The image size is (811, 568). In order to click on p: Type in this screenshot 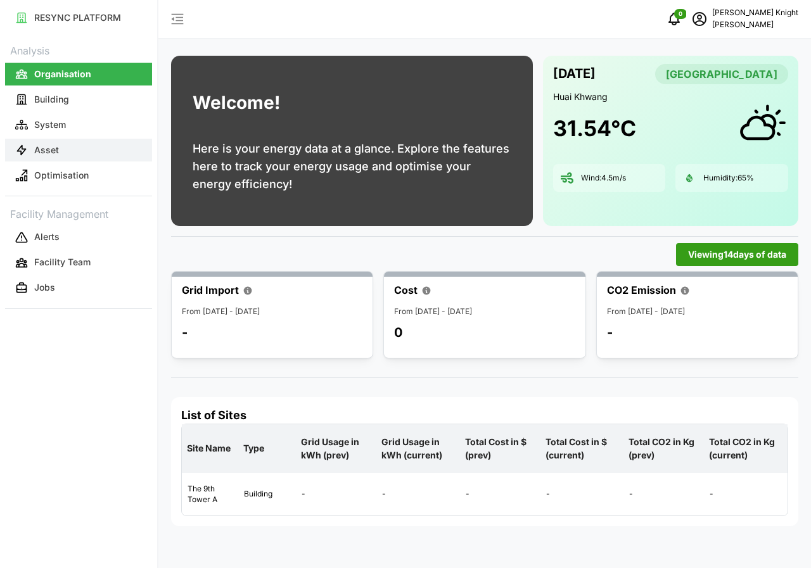, I will do `click(267, 448)`.